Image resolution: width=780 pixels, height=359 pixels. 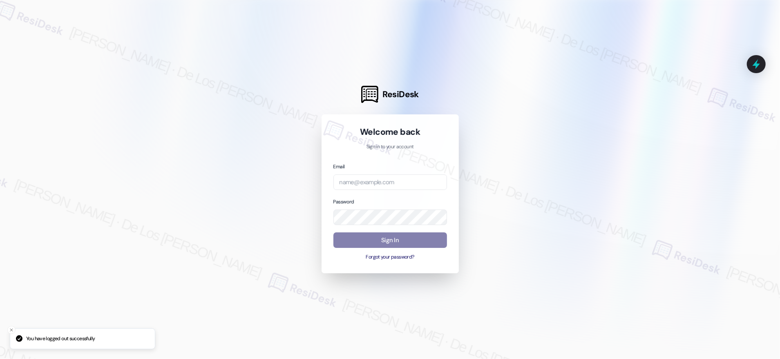 What do you see at coordinates (11, 330) in the screenshot?
I see `button: Close toast` at bounding box center [11, 330].